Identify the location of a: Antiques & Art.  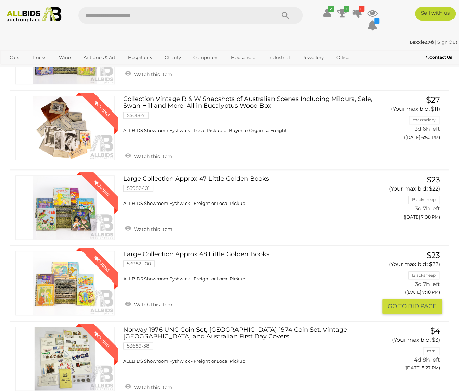
(99, 57).